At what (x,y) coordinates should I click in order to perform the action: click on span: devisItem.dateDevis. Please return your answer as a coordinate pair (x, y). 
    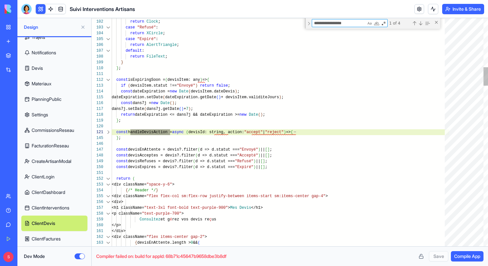
    Looking at the image, I should click on (213, 91).